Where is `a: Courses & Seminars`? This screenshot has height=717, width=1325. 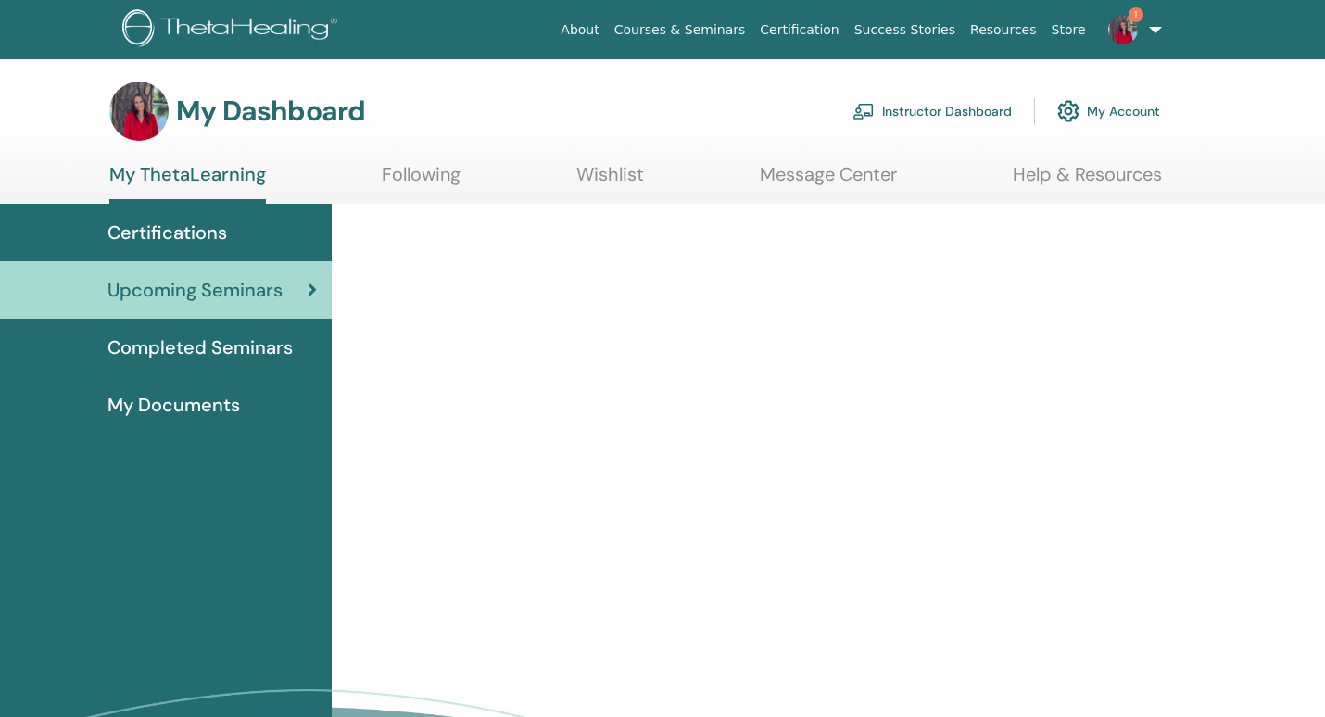 a: Courses & Seminars is located at coordinates (680, 30).